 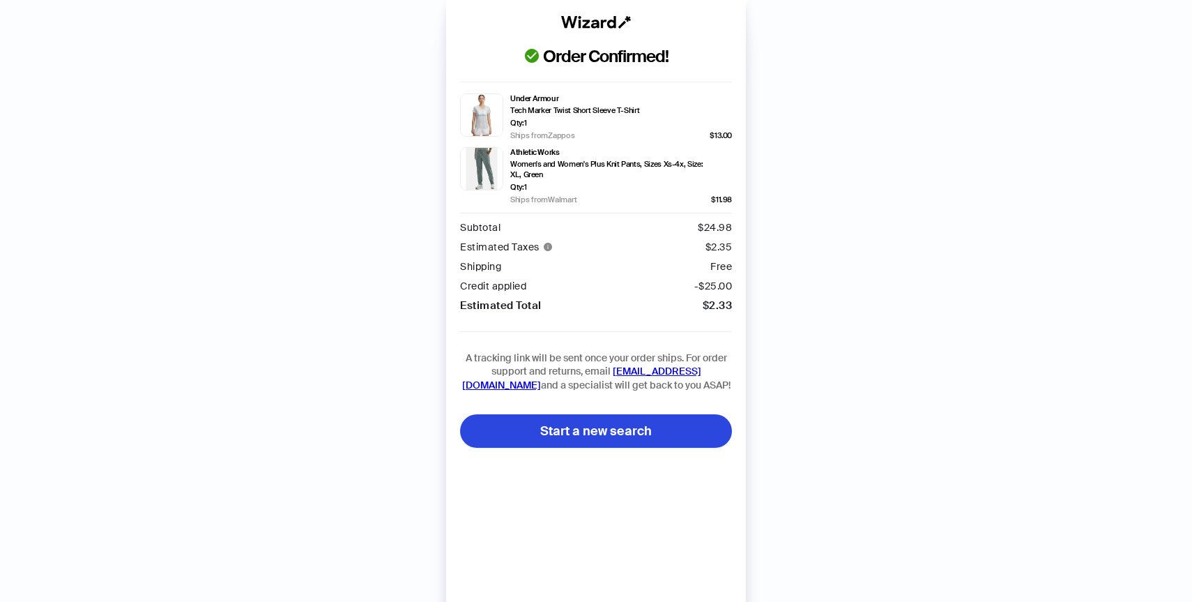 What do you see at coordinates (480, 228) in the screenshot?
I see `div: Subtotal` at bounding box center [480, 228].